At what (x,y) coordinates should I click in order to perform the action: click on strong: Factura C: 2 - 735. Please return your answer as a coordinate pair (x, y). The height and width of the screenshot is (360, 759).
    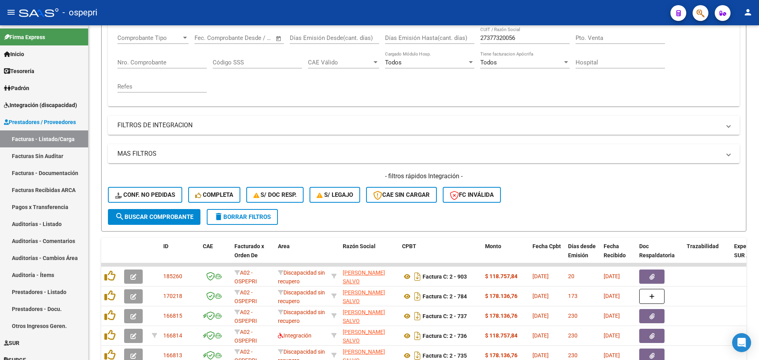
    Looking at the image, I should click on (444, 356).